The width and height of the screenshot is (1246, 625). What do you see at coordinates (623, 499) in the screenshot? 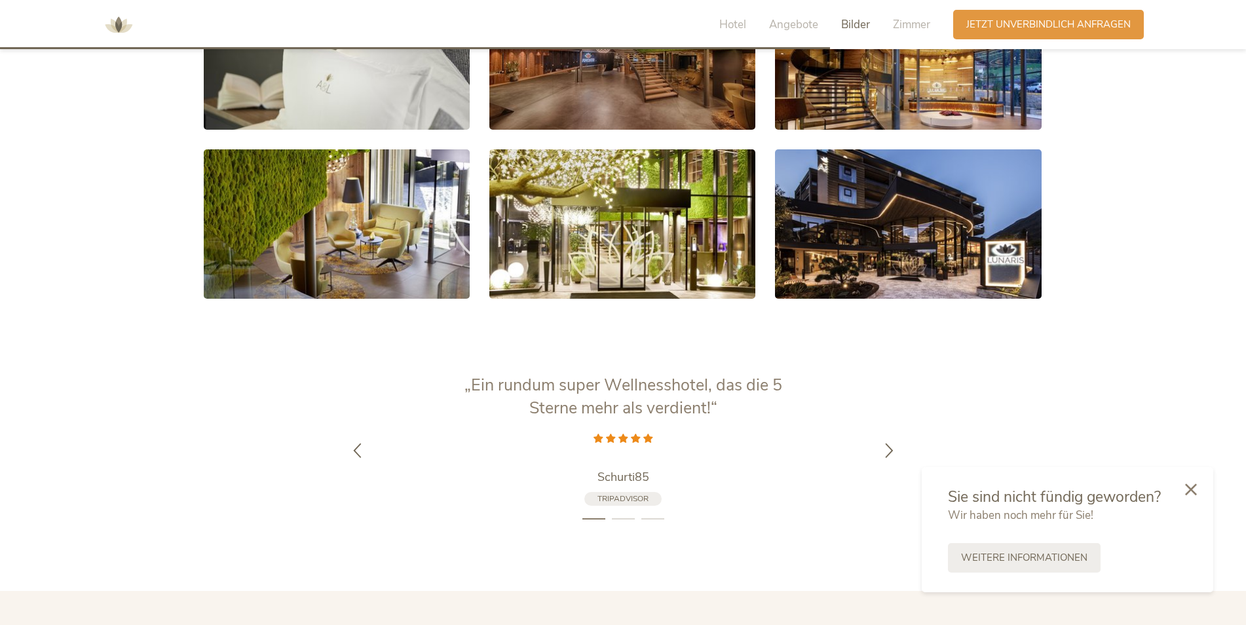
I see `span: Tripadvisor` at bounding box center [623, 499].